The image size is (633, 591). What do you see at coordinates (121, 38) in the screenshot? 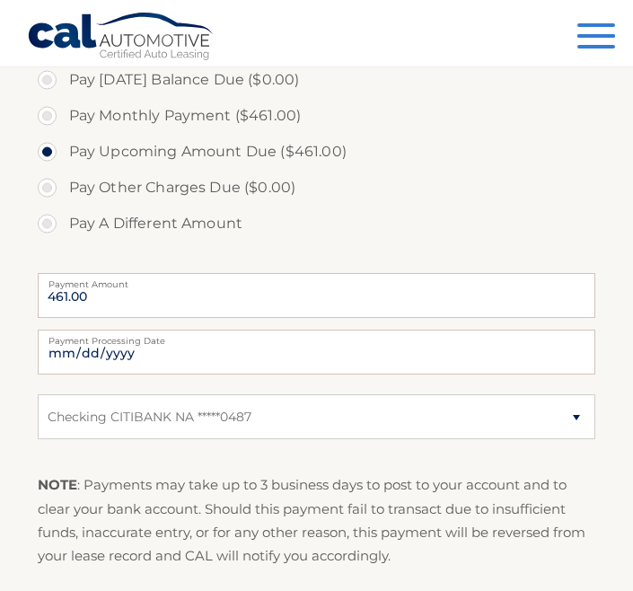
I see `a: Cal Automotive` at bounding box center [121, 38].